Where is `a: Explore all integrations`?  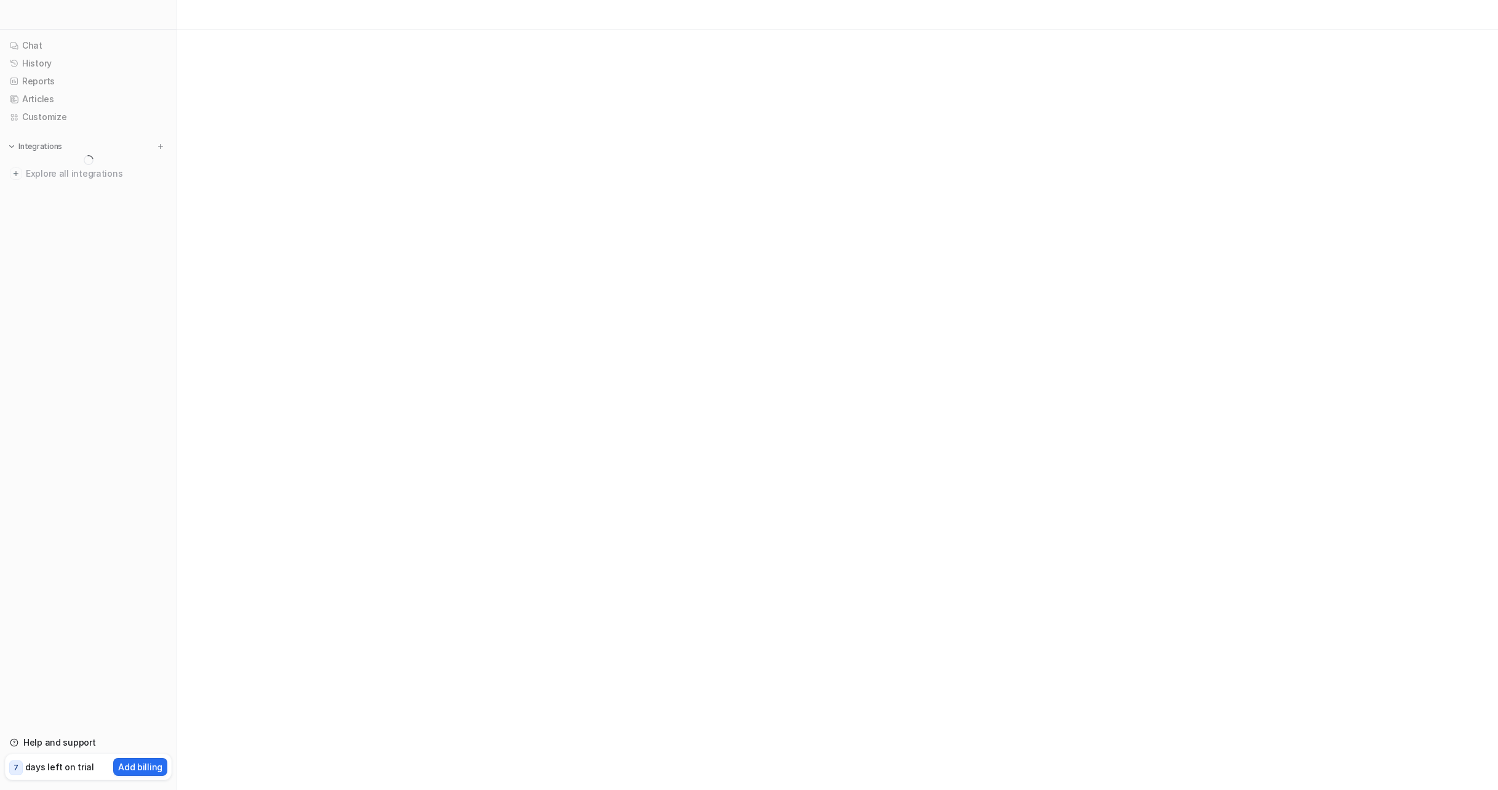 a: Explore all integrations is located at coordinates (88, 174).